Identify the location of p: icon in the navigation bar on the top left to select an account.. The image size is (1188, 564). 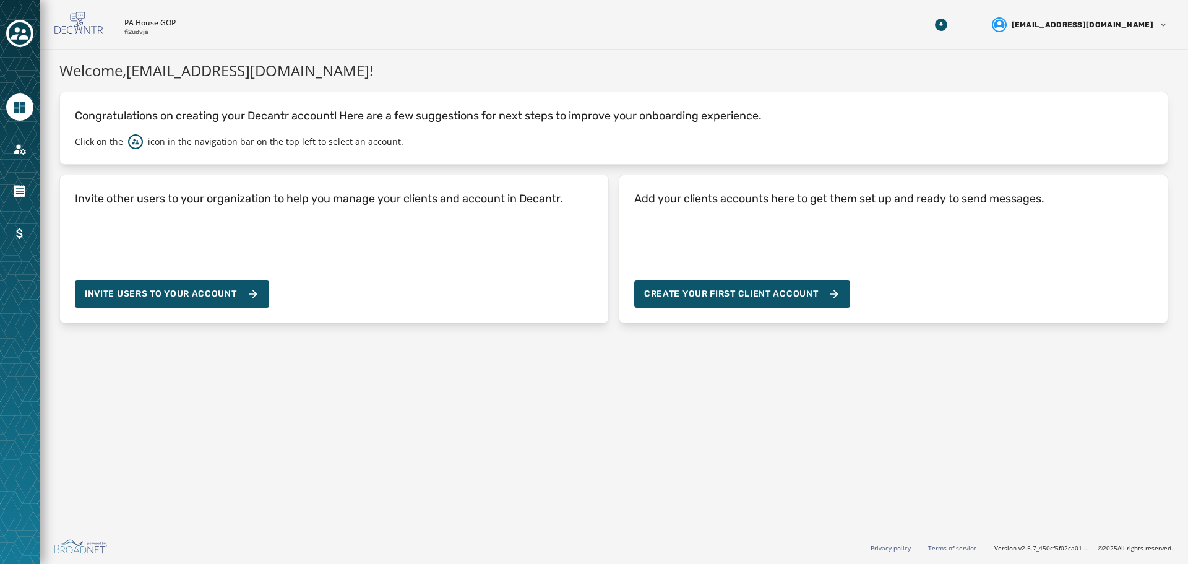
(275, 142).